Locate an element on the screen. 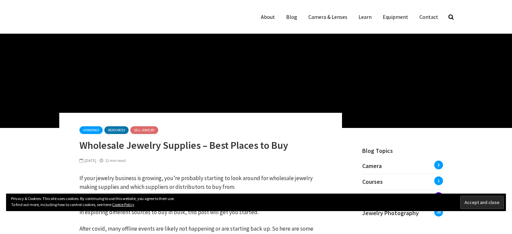  span: 3 is located at coordinates (438, 165).